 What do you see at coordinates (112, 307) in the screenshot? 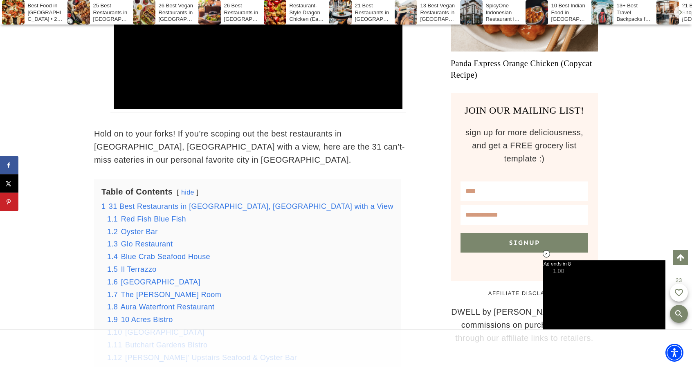
I see `span: 1.8` at bounding box center [112, 307].